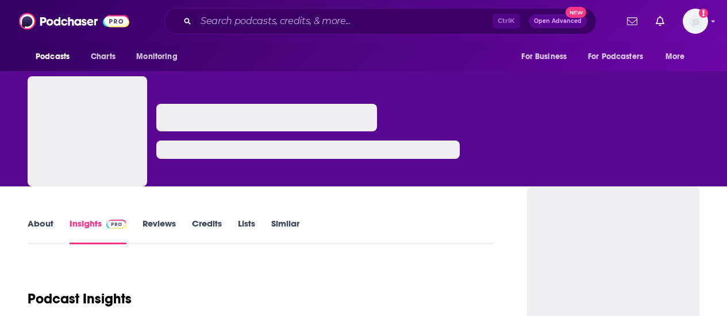  Describe the element at coordinates (344, 21) in the screenshot. I see `input: Search podcasts, credits, & more...` at that location.